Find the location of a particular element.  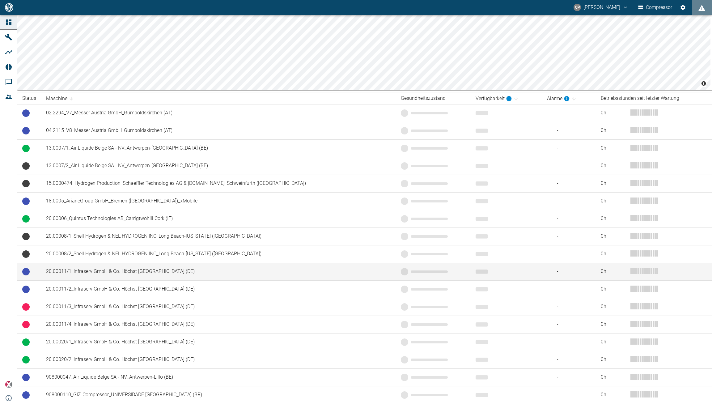

th: Gesundheitszustand is located at coordinates (433, 98).